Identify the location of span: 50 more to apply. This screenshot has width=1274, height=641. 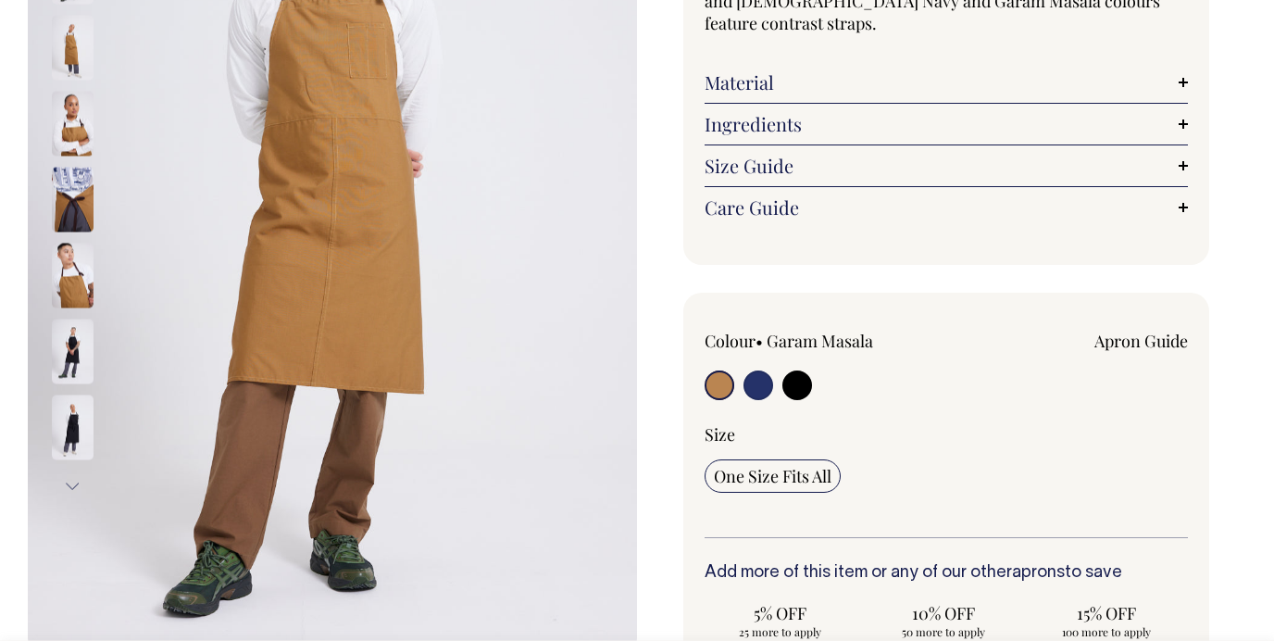
(943, 631).